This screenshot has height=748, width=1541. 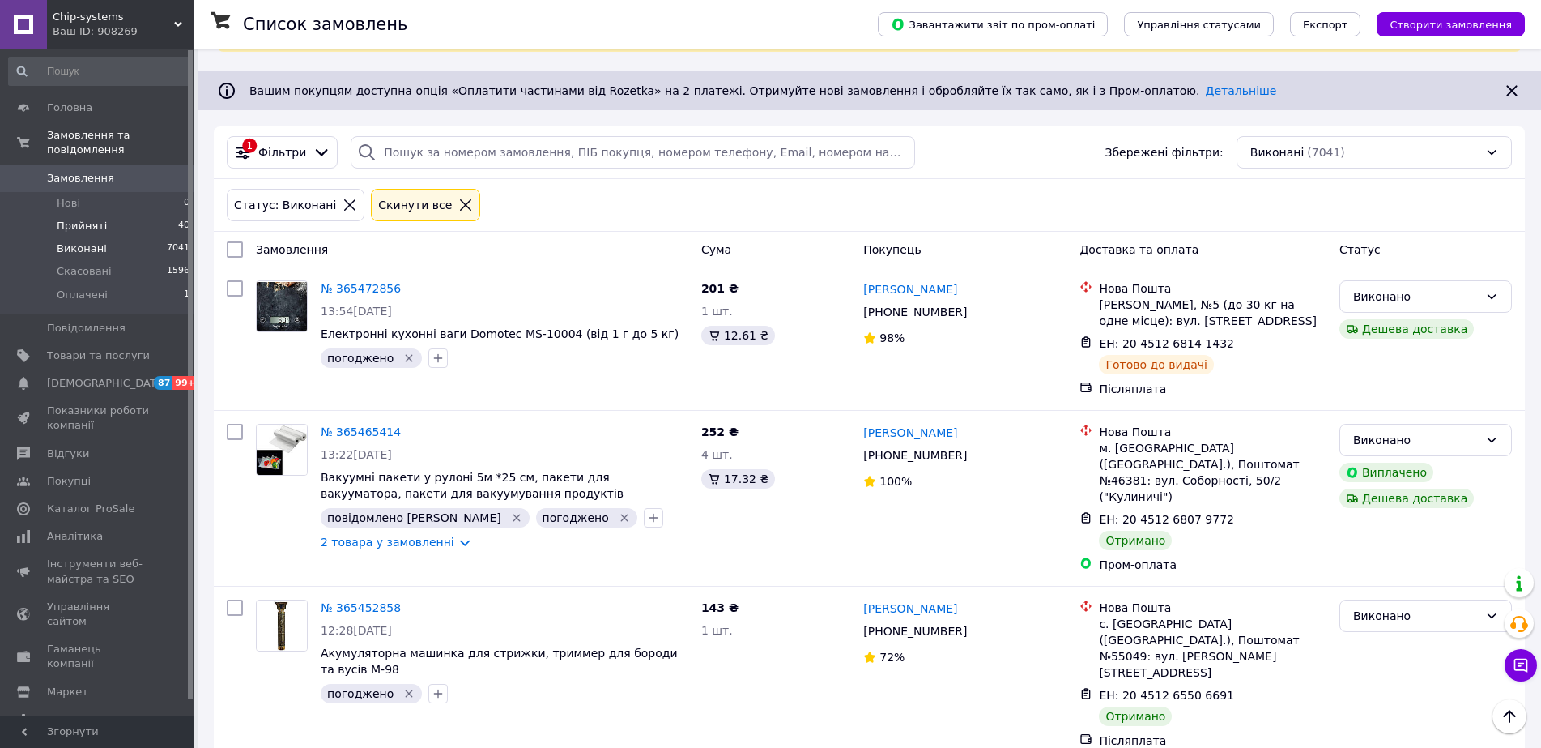 What do you see at coordinates (88, 719) in the screenshot?
I see `span: Налаштування` at bounding box center [88, 719].